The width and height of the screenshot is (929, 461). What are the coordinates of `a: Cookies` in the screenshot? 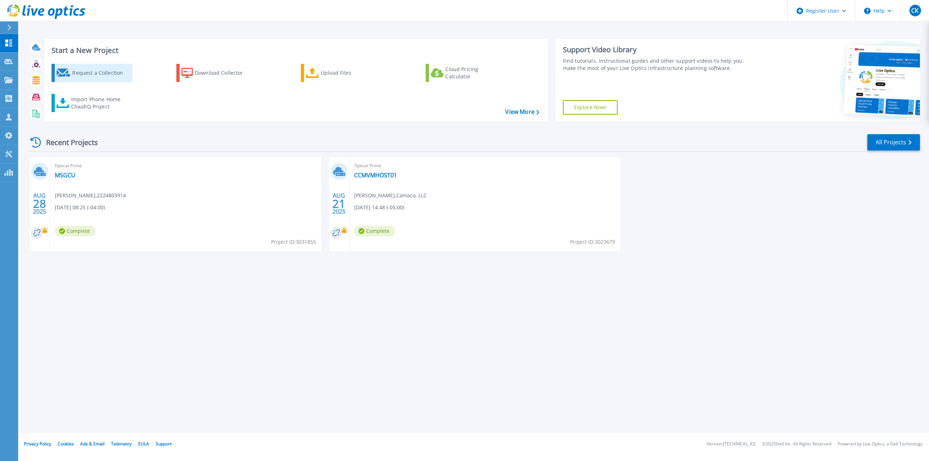 It's located at (66, 444).